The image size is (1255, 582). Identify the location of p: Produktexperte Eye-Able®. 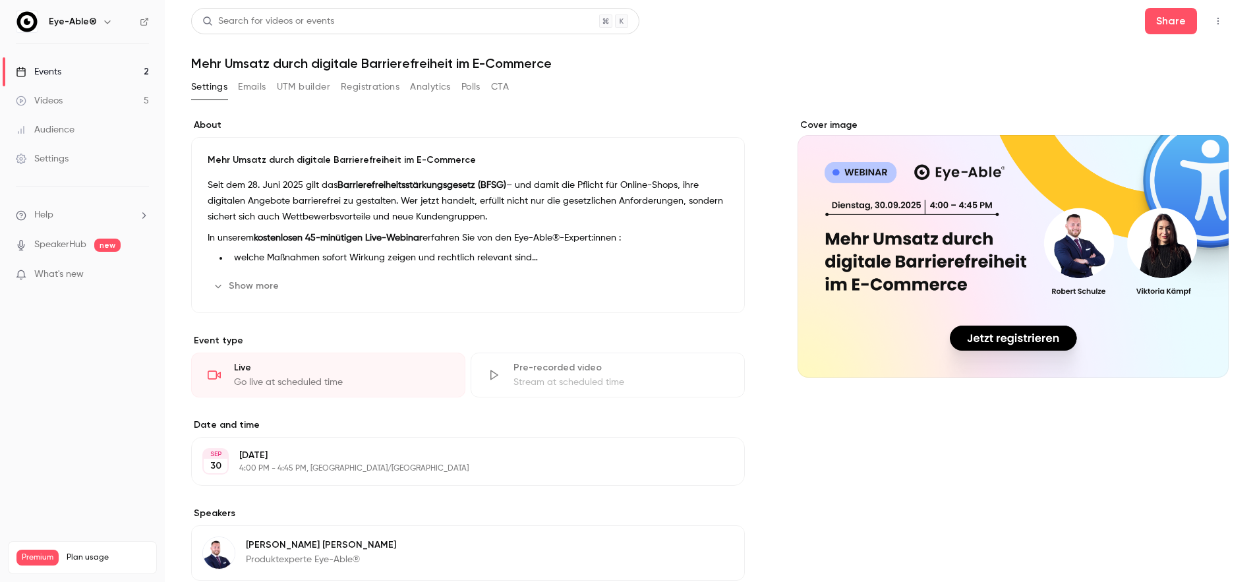
(321, 559).